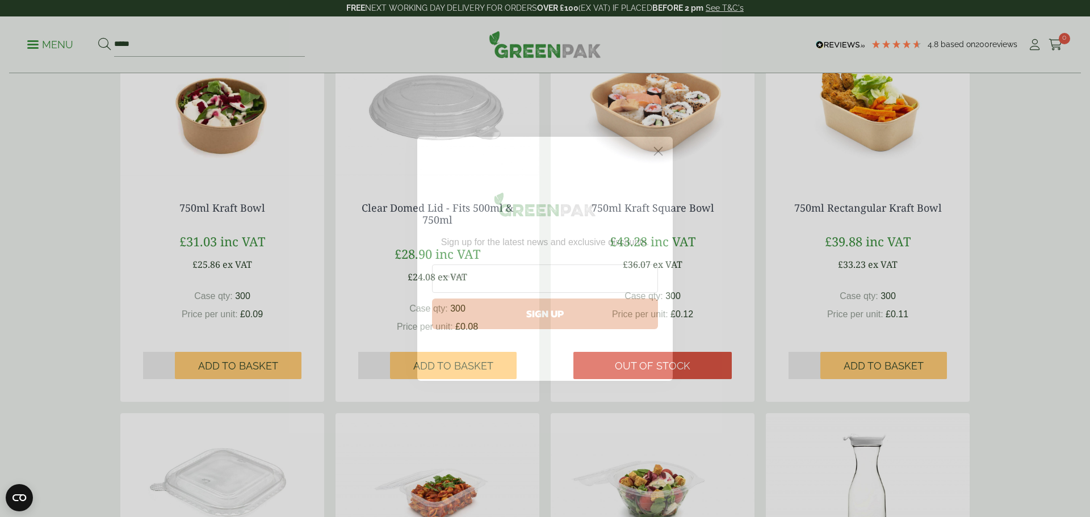 This screenshot has width=1090, height=517. What do you see at coordinates (545, 207) in the screenshot?
I see `img: greenpak_logo` at bounding box center [545, 207].